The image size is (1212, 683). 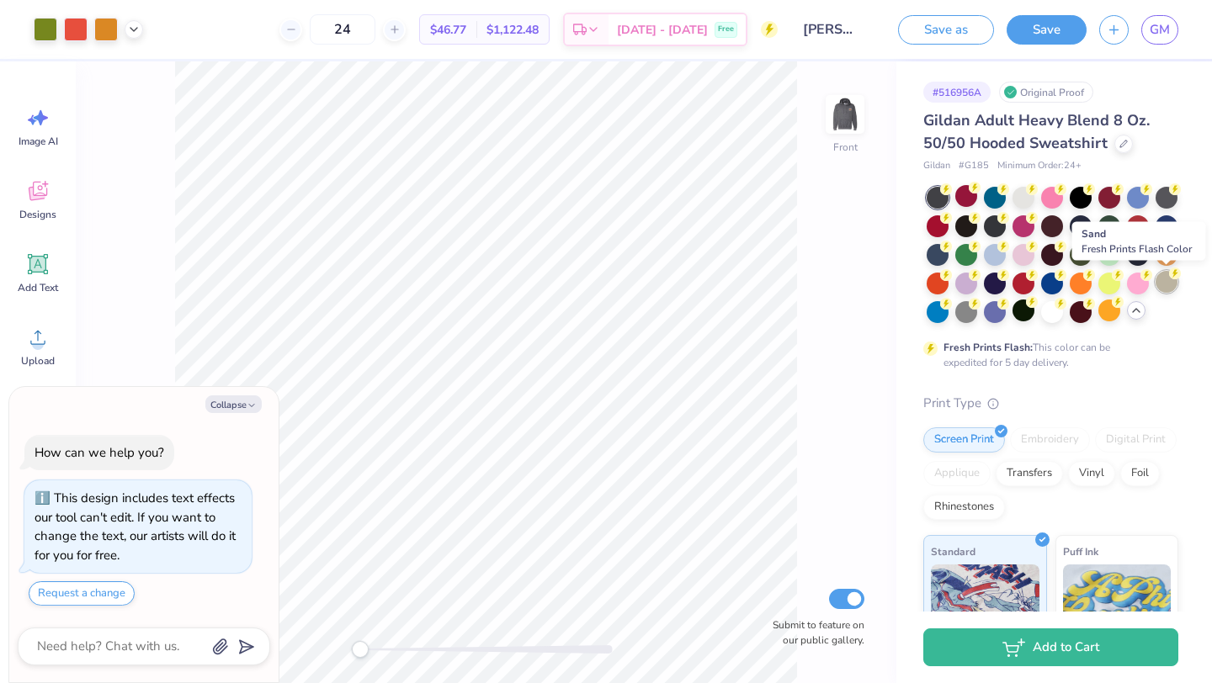 I want to click on span: Image AI, so click(x=38, y=141).